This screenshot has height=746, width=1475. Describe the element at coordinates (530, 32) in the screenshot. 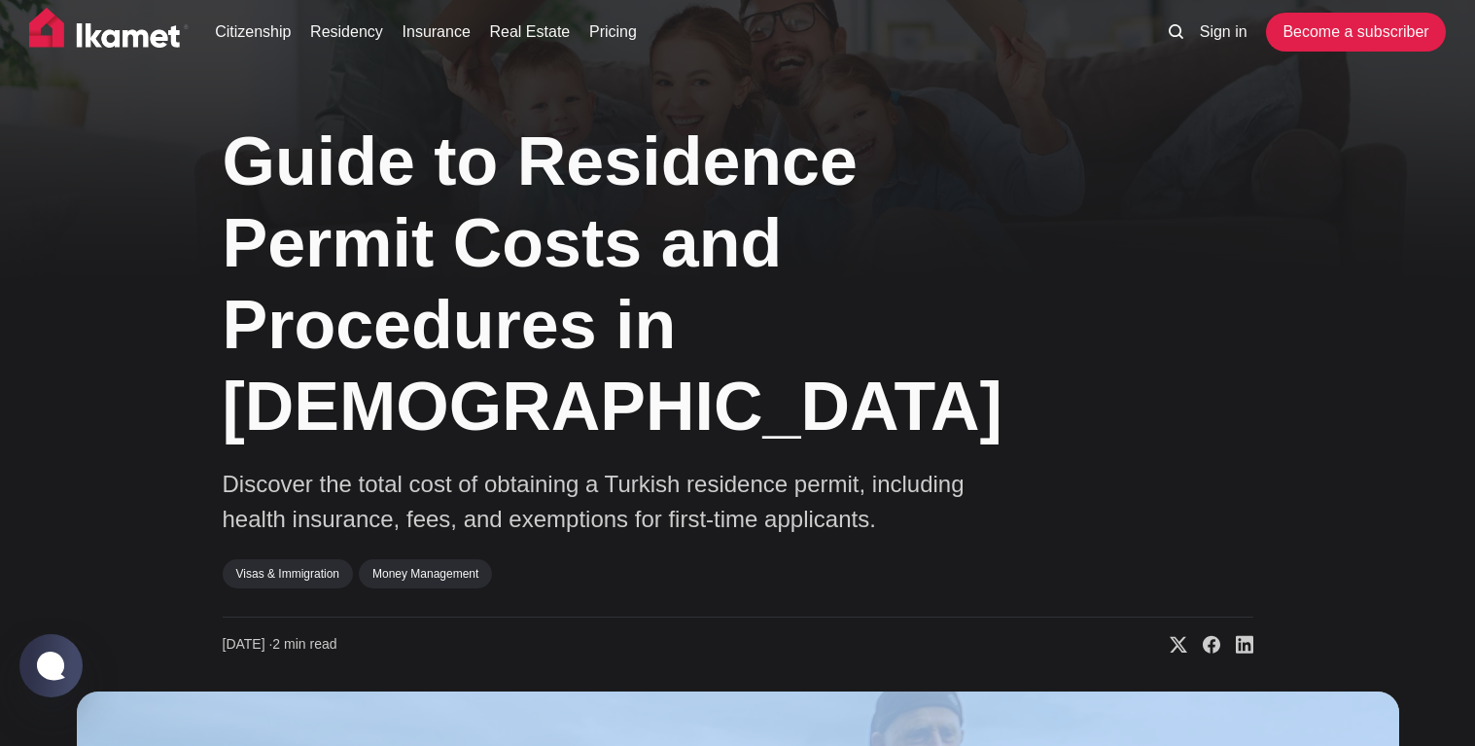

I see `a: Real Estate` at that location.